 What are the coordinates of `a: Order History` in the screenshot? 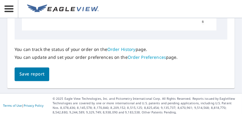 It's located at (121, 50).